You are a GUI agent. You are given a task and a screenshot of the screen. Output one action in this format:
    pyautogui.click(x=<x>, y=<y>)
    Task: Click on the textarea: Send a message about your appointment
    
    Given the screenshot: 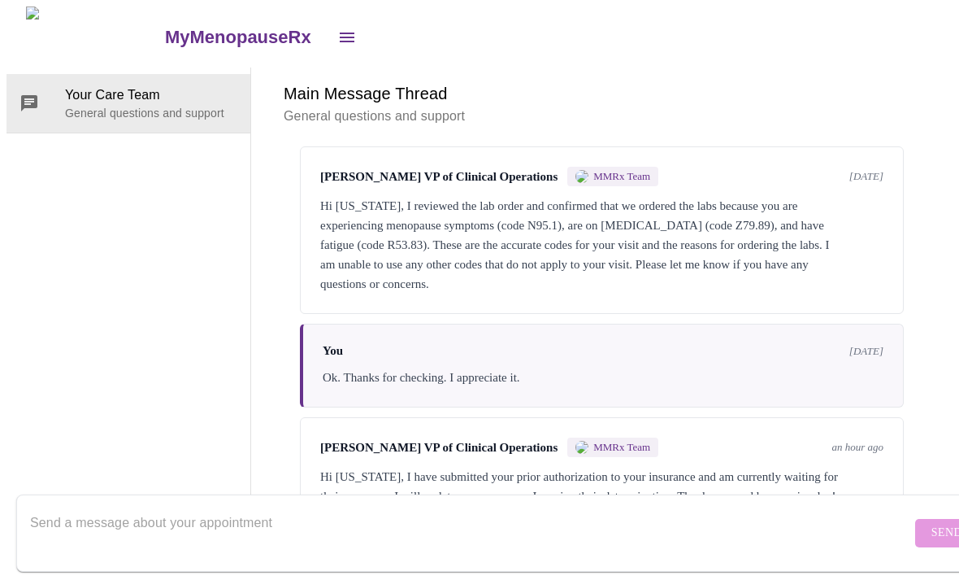 What is the action you would take?
    pyautogui.click(x=471, y=532)
    